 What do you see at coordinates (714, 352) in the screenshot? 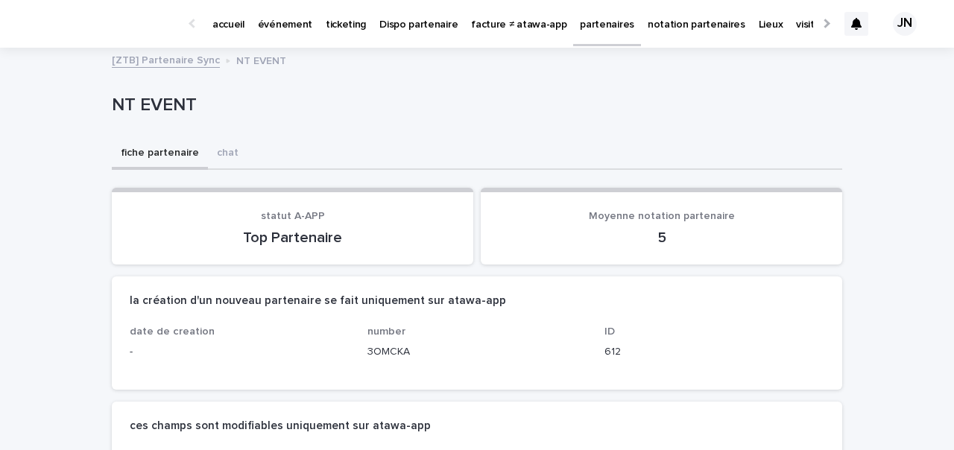
I see `p: 612` at bounding box center [714, 352].